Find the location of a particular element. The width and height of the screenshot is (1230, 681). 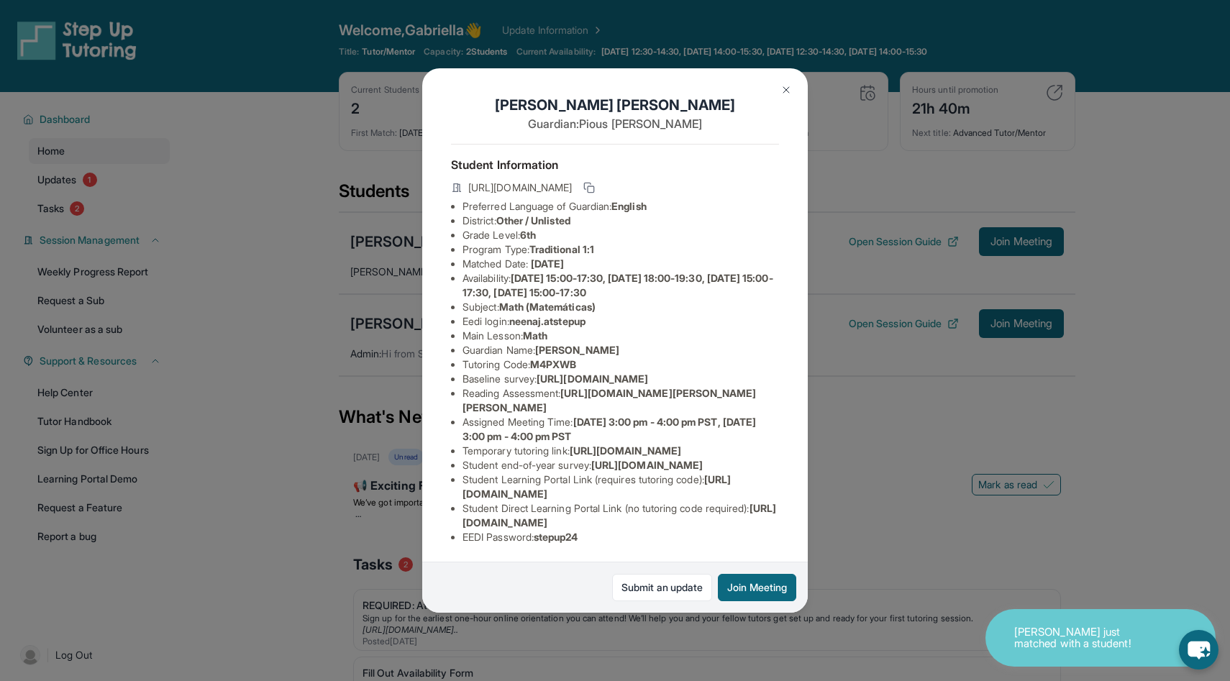

button: Copy link is located at coordinates (589, 188).